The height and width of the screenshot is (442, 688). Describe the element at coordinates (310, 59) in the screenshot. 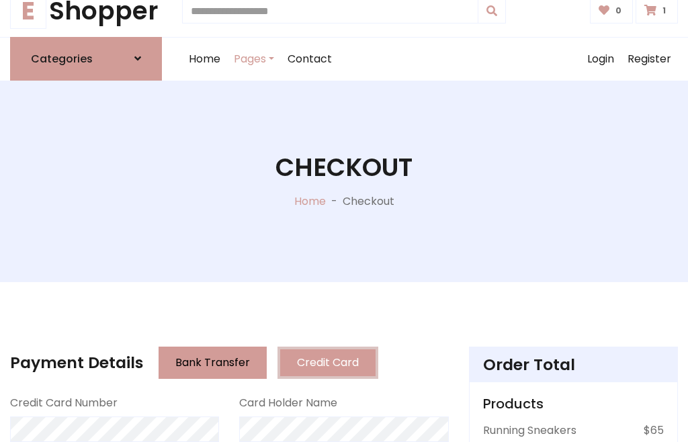

I see `a: Contact` at that location.